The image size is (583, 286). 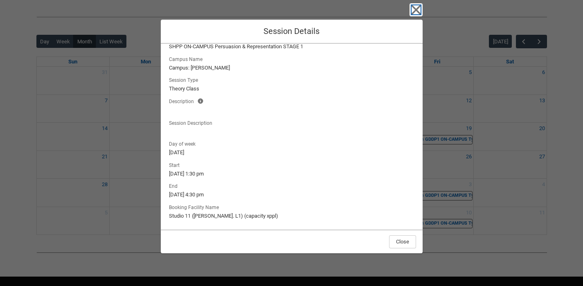 What do you see at coordinates (195, 206) in the screenshot?
I see `span: Booking Facility Name` at bounding box center [195, 206].